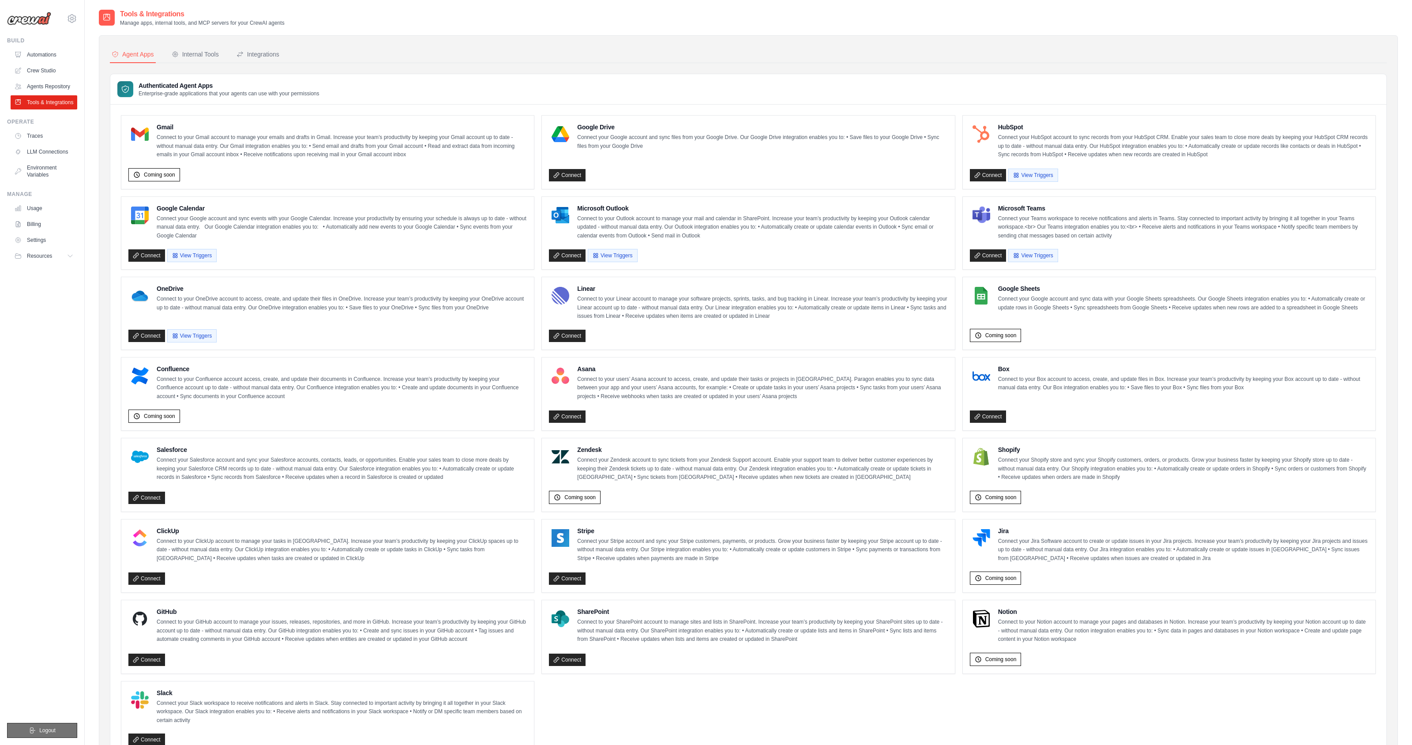  Describe the element at coordinates (341, 630) in the screenshot. I see `p: Connect to your GitHub account to manage your issues, releases, repositories, and more in GitHub....` at that location.